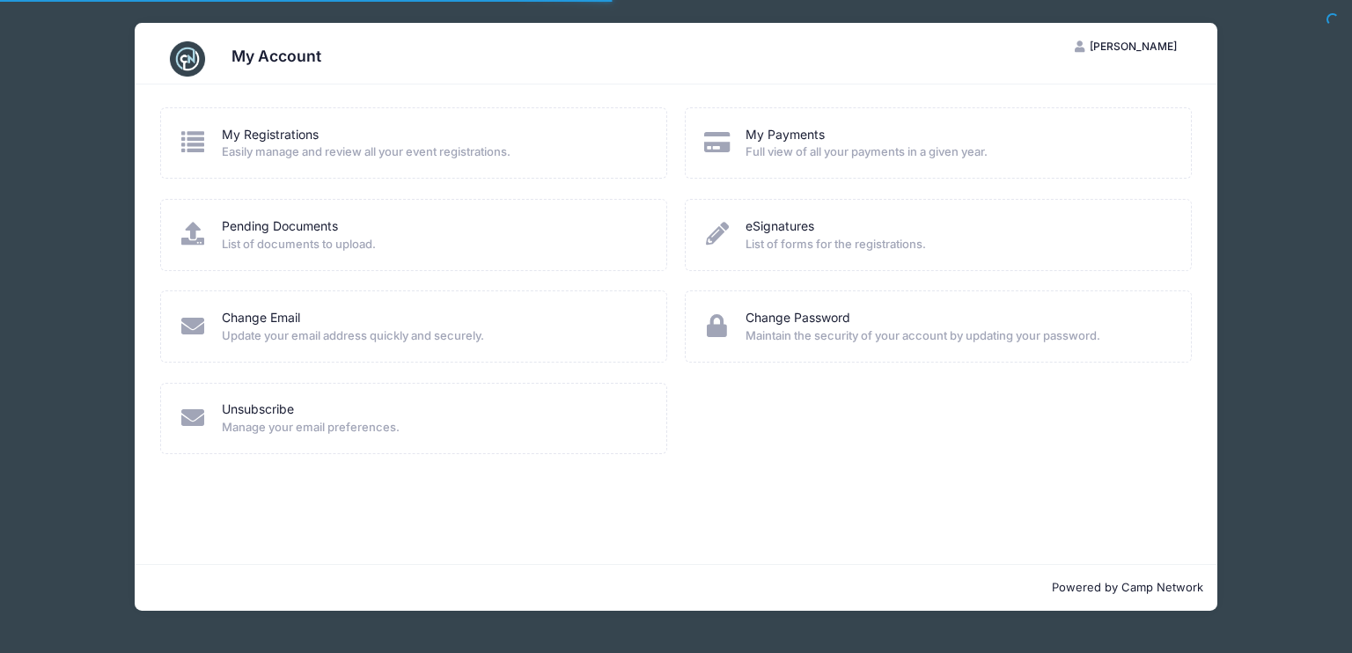 This screenshot has height=653, width=1352. Describe the element at coordinates (780, 226) in the screenshot. I see `a: eSignatures` at that location.